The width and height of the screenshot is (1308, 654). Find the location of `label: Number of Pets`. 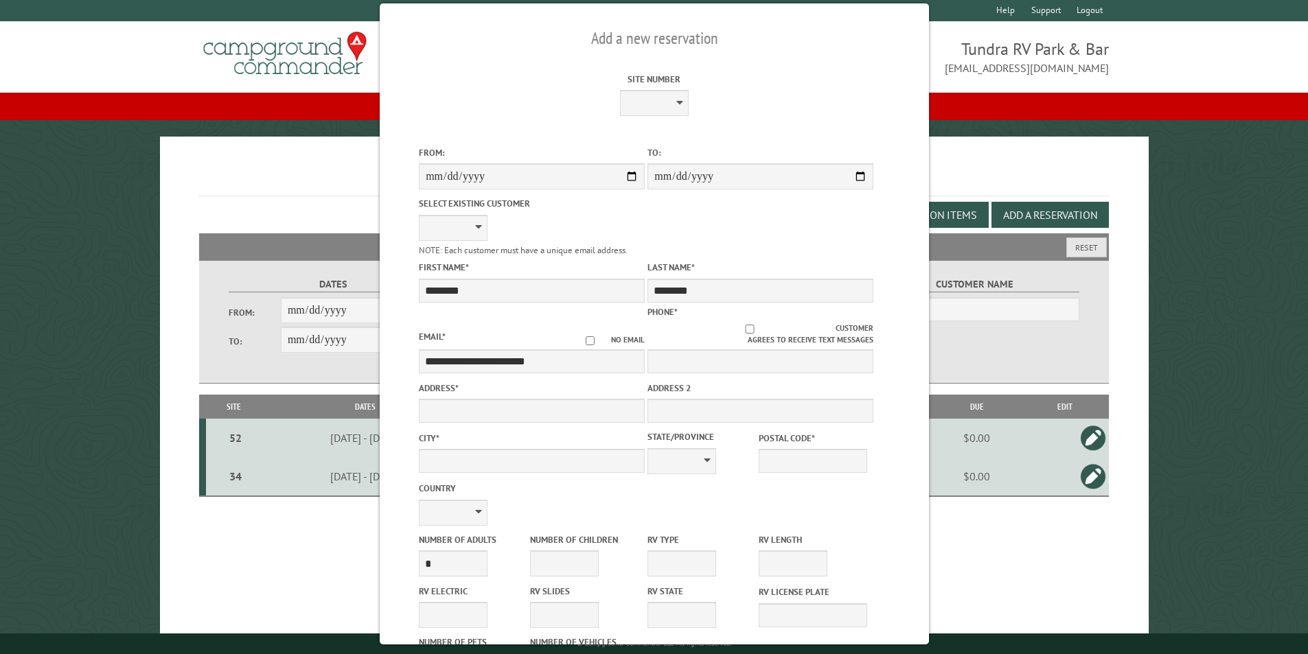

label: Number of Pets is located at coordinates (473, 642).